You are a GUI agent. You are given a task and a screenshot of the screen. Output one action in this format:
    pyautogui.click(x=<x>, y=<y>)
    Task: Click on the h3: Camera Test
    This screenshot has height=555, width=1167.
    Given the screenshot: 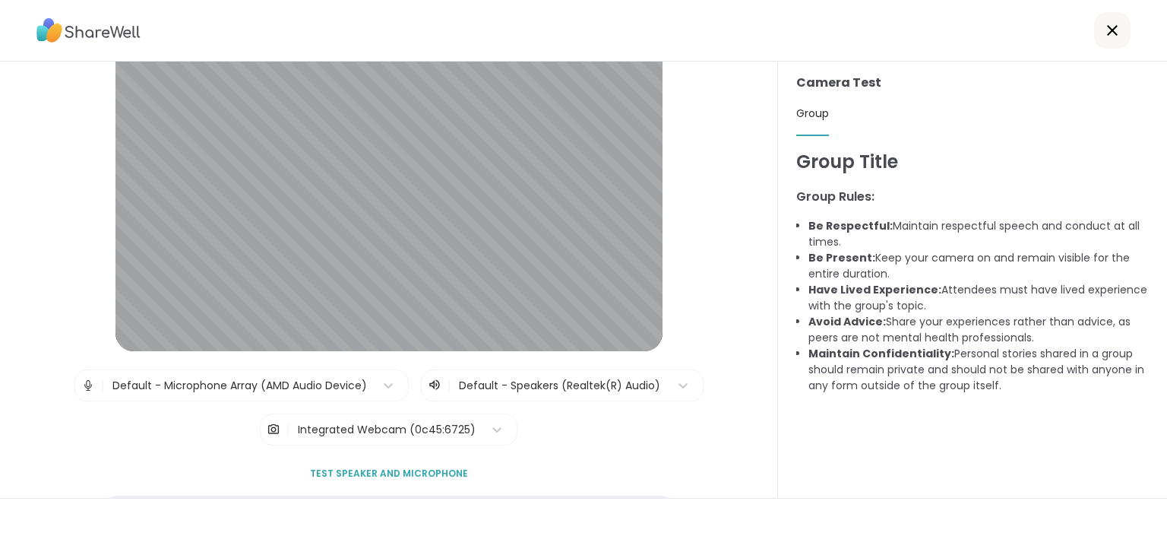 What is the action you would take?
    pyautogui.click(x=972, y=83)
    